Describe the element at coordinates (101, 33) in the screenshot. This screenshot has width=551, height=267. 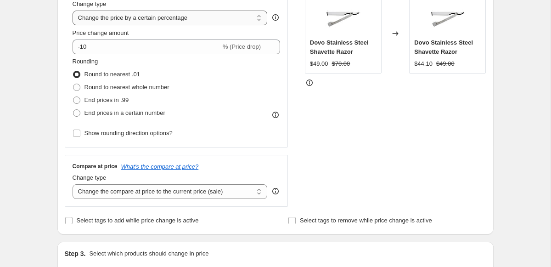
I see `span: Price change amount` at that location.